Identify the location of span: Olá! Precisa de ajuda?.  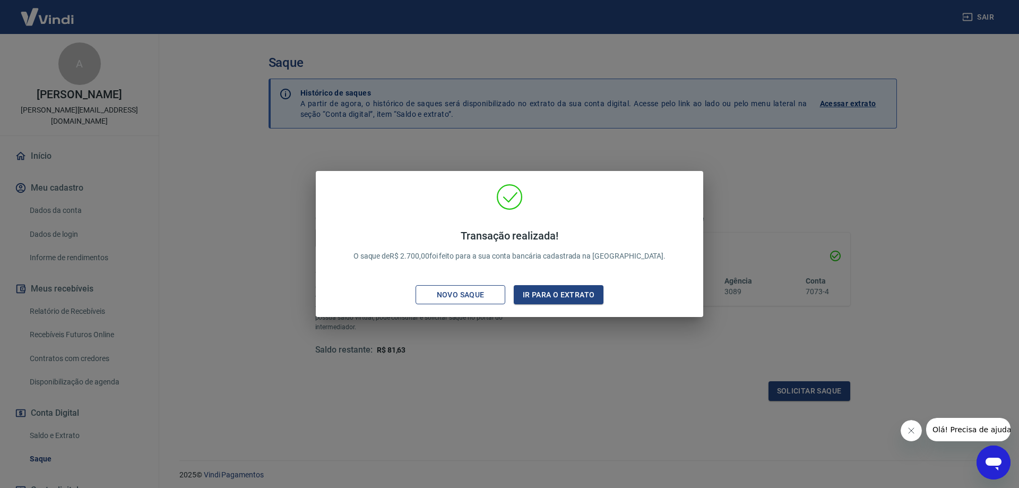
(48, 12).